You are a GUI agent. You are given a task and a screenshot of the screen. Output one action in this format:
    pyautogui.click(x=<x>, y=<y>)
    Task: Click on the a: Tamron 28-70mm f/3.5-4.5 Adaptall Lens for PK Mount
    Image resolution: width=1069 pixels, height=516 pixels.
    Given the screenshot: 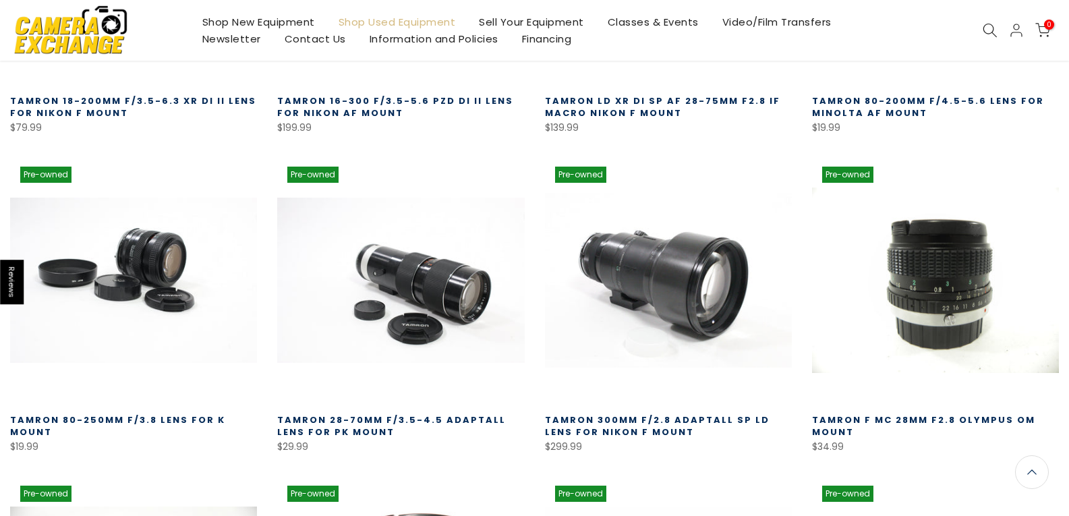 What is the action you would take?
    pyautogui.click(x=391, y=425)
    